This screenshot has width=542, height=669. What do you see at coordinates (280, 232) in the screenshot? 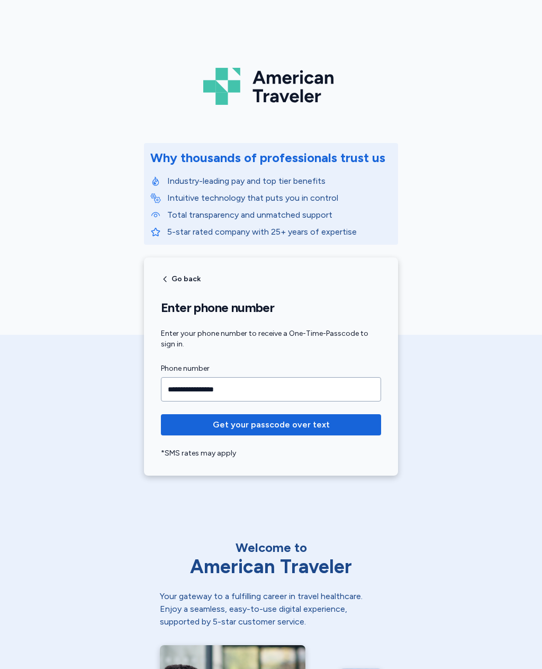
I see `p: 5-star rated company with 25+ years of expertise` at bounding box center [280, 232].